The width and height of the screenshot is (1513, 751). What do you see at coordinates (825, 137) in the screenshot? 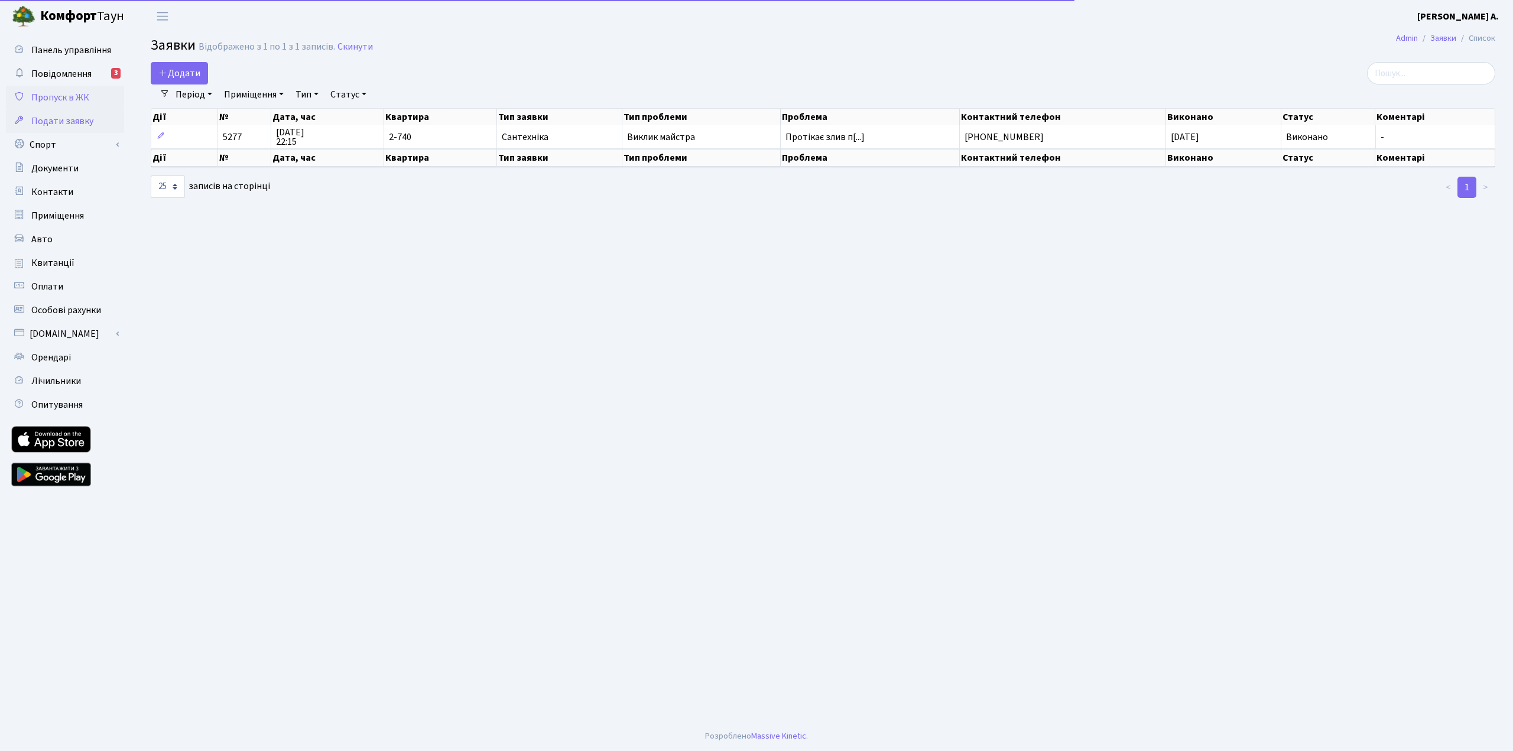
I see `span: Протікає злив п[...]` at bounding box center [825, 137].